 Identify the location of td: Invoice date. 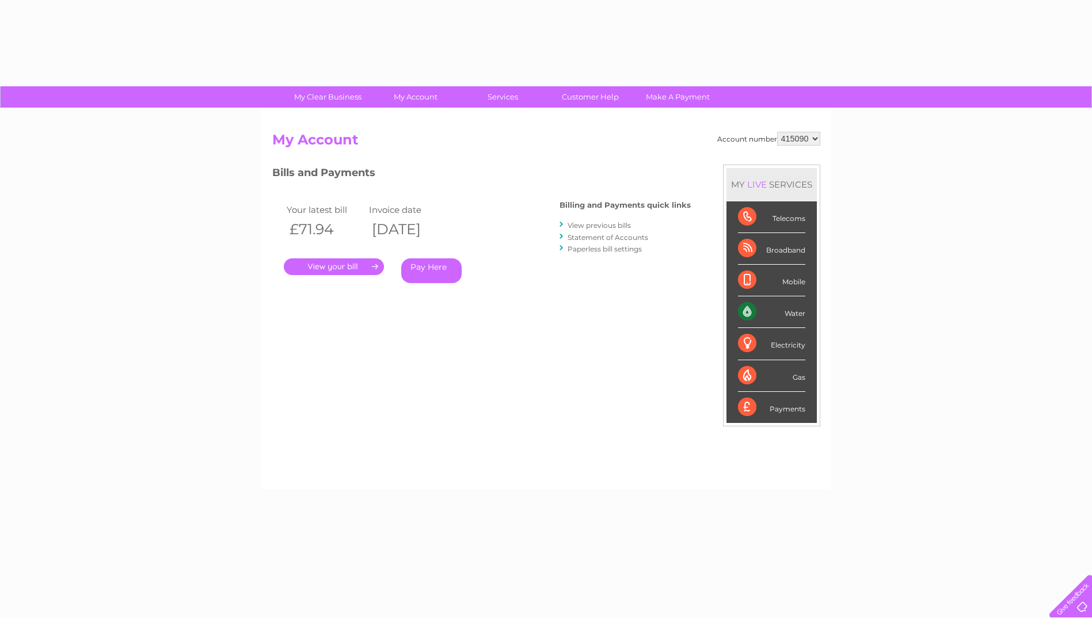
(408, 210).